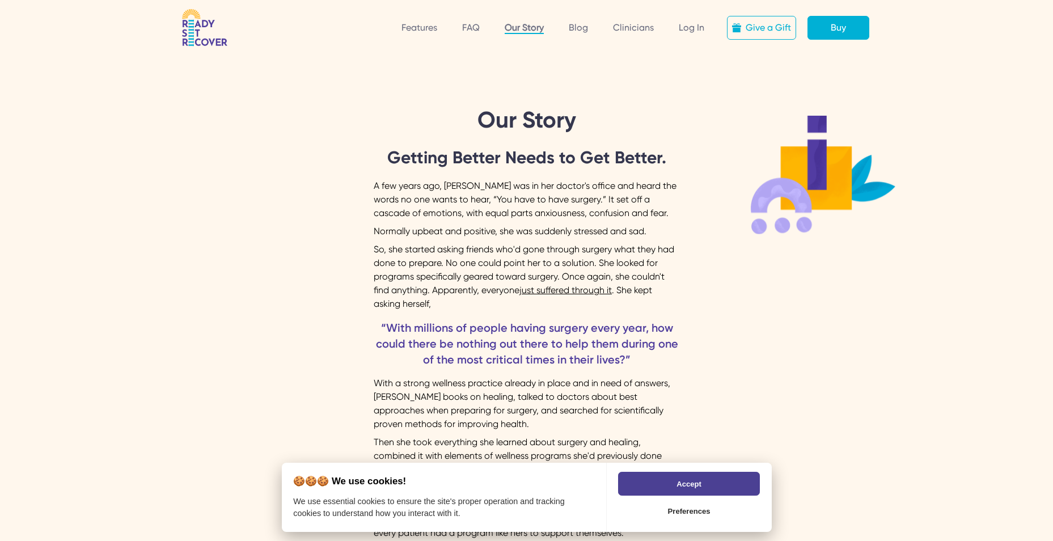 The image size is (1053, 541). Describe the element at coordinates (565, 290) in the screenshot. I see `div: just suffered through it` at that location.